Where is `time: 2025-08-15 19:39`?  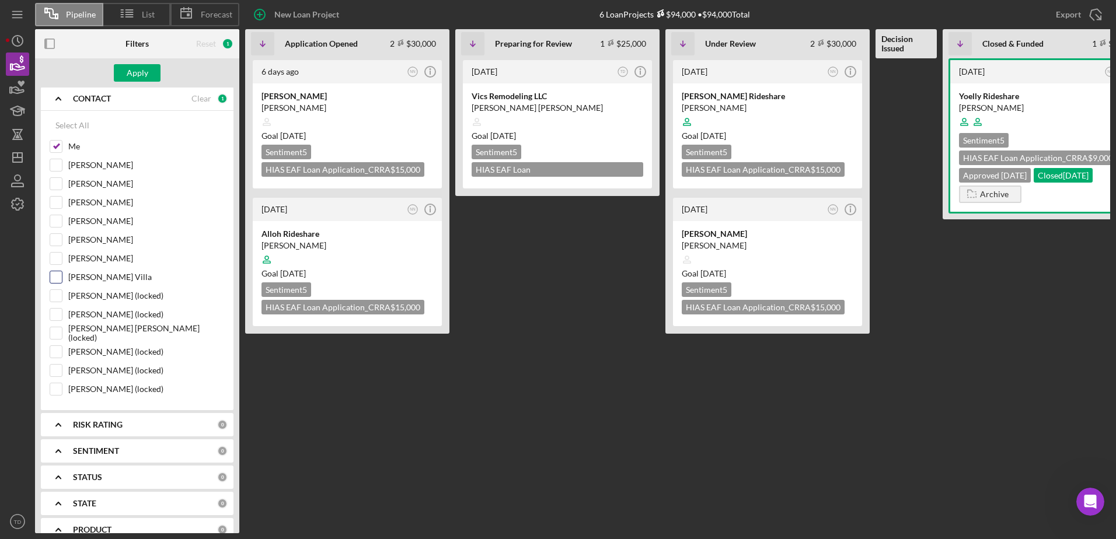 time: 2025-08-15 19:39 is located at coordinates (694, 71).